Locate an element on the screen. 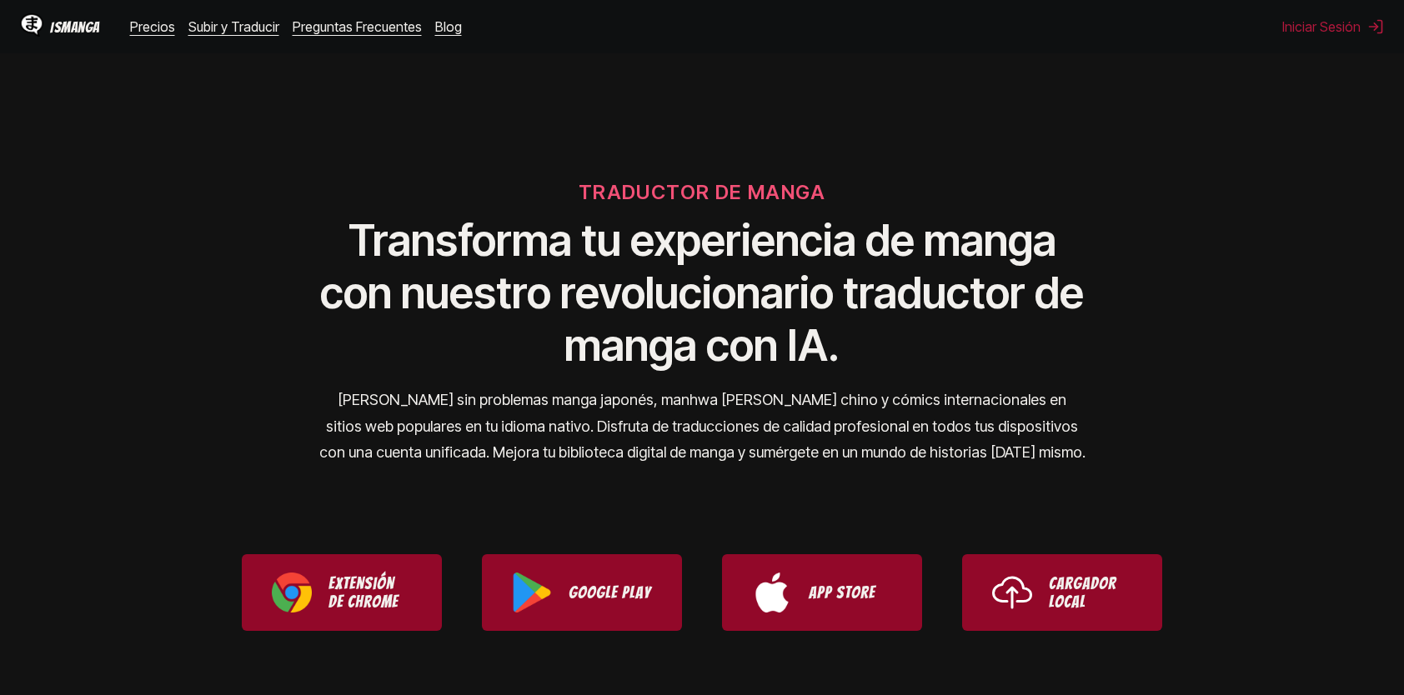 This screenshot has width=1404, height=695. a: Subir y Traducir is located at coordinates (233, 27).